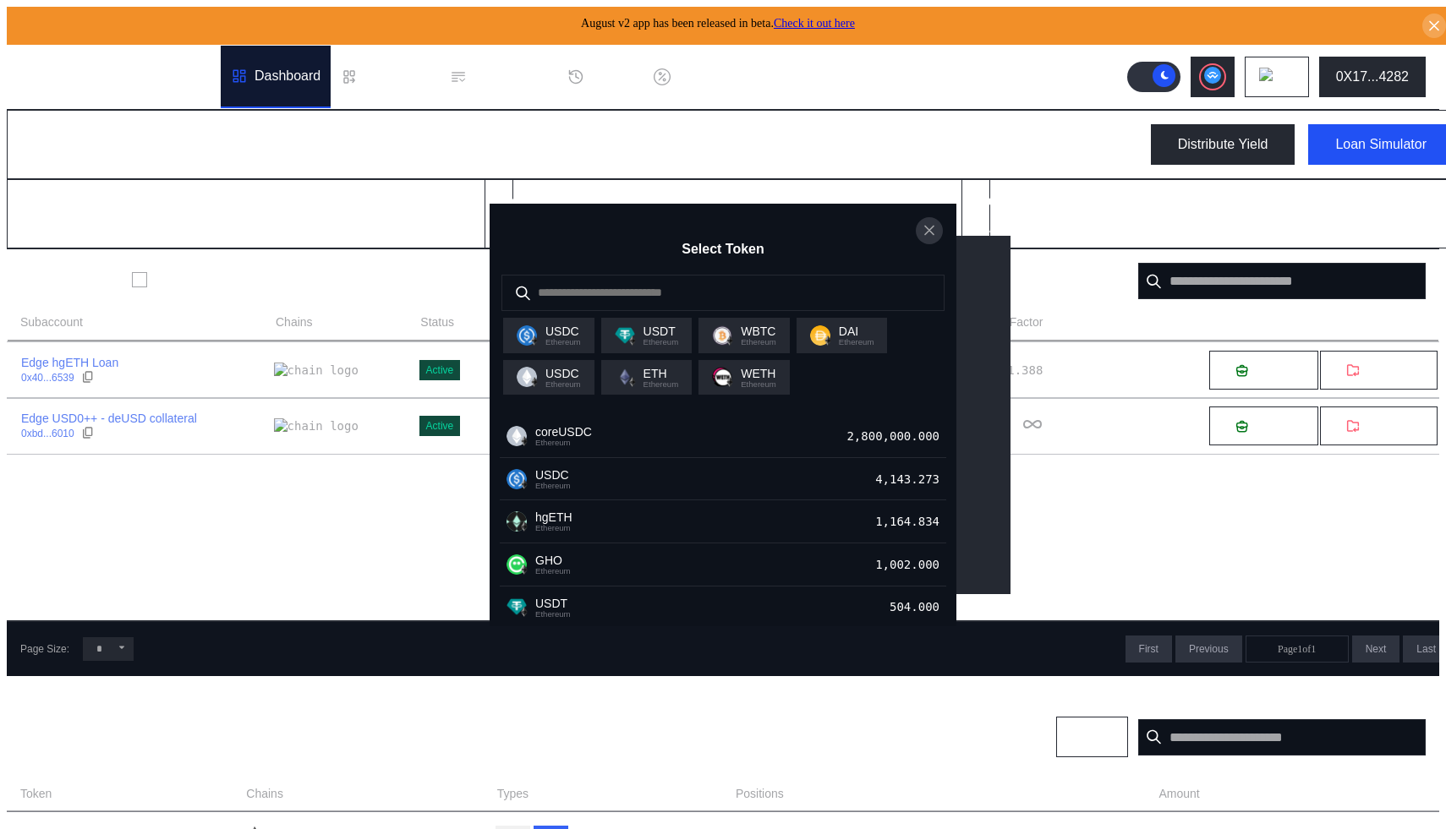  What do you see at coordinates (1372, 77) in the screenshot?
I see `div: 0X17...4282` at bounding box center [1372, 77].